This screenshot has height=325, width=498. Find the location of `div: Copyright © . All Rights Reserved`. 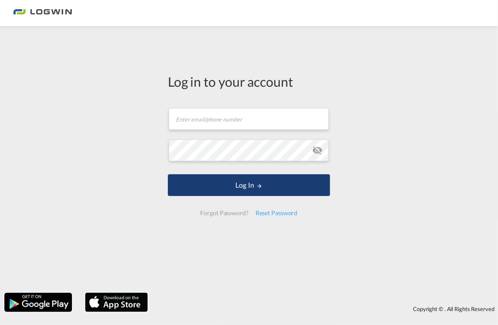

div: Copyright © . All Rights Reserved is located at coordinates (325, 309).